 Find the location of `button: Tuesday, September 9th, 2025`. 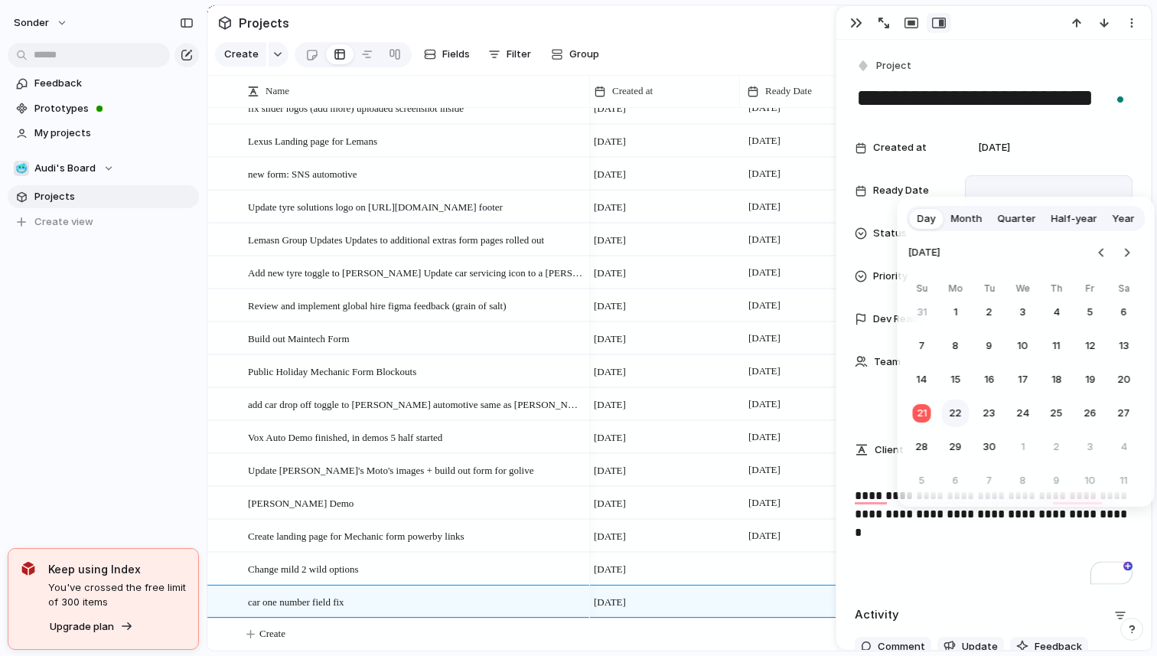

button: Tuesday, September 9th, 2025 is located at coordinates (989, 346).